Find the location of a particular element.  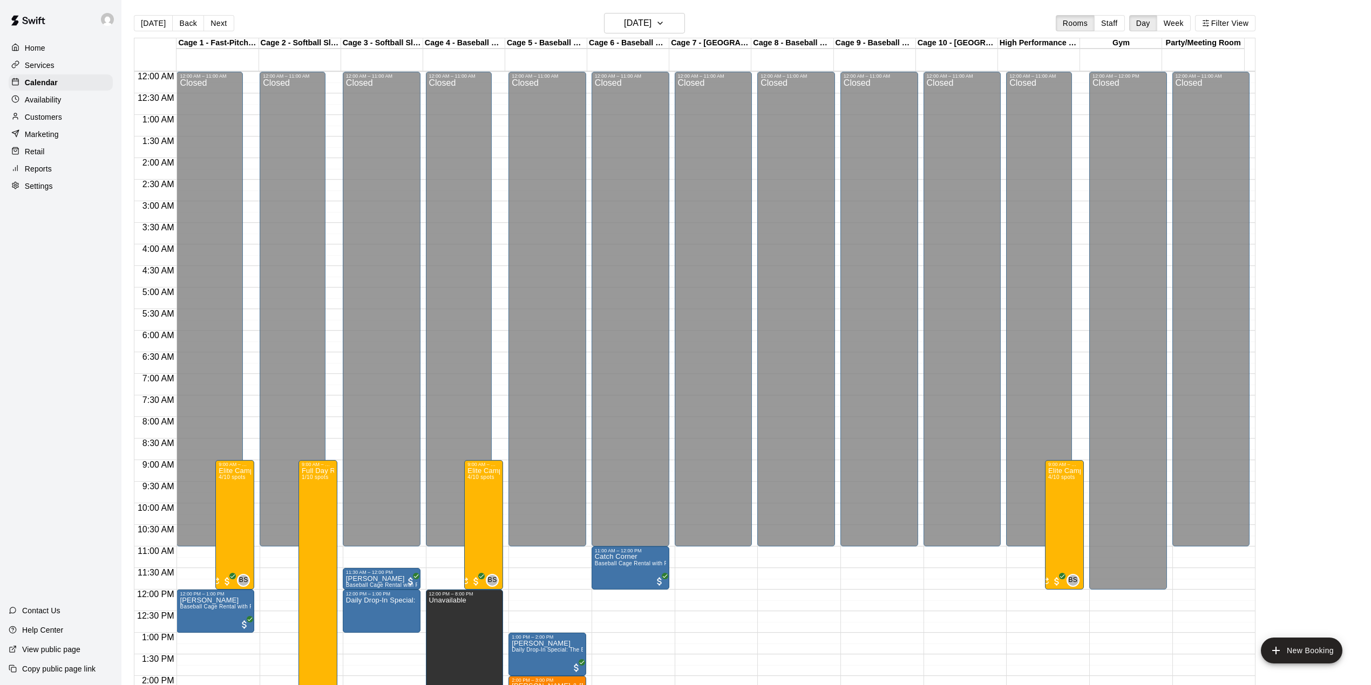

div: 9:00 AM – 12:00 PM: Elite Camp-half Day is located at coordinates (1064, 525).